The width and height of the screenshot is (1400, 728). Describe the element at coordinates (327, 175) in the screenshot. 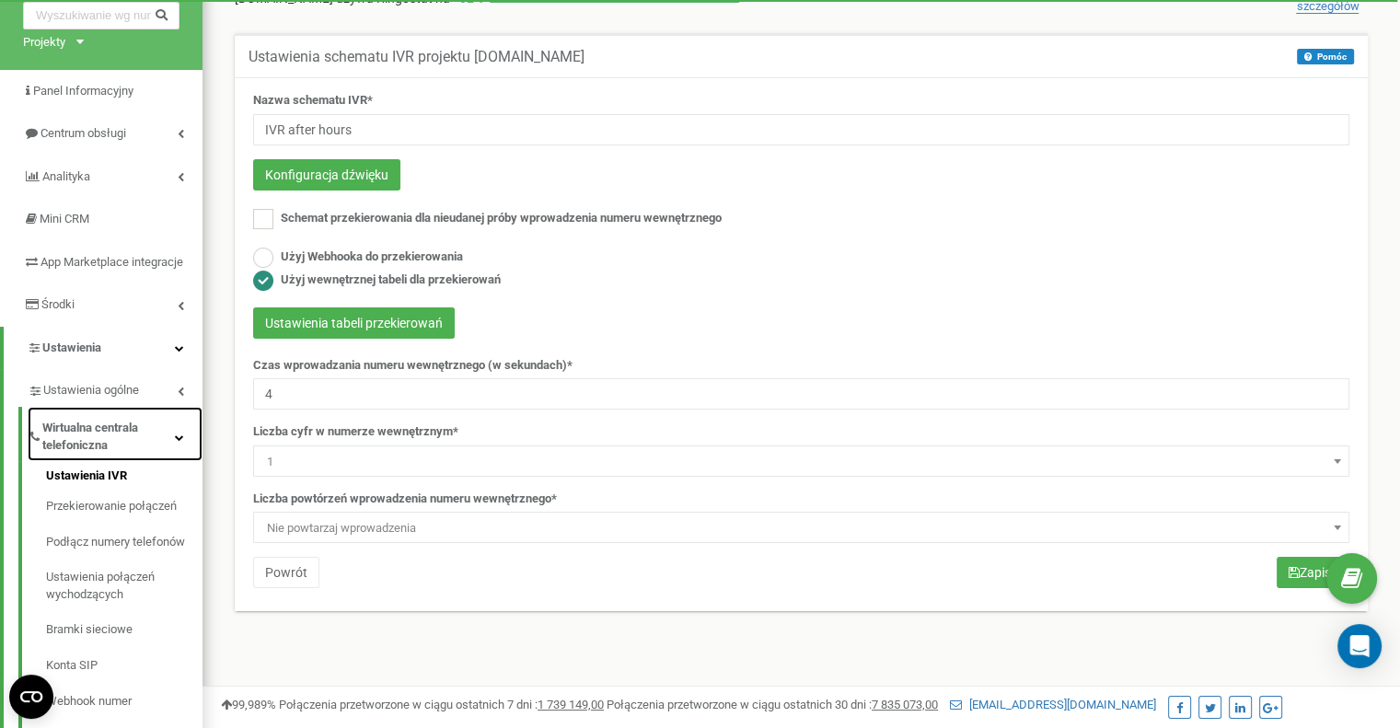

I see `button: Konfiguracja dźwięku` at that location.